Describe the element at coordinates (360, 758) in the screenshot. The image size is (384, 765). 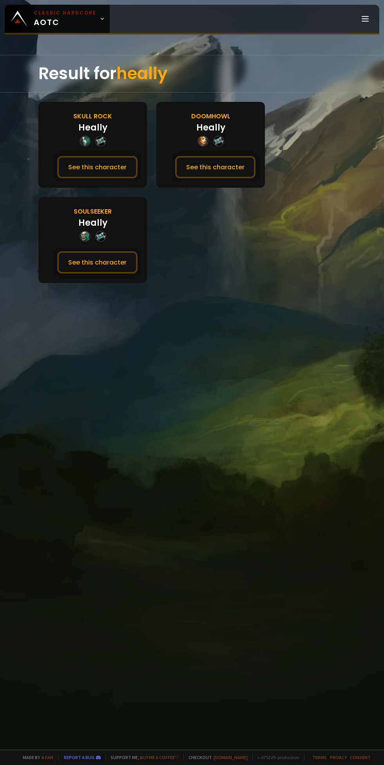
I see `a: Consent` at that location.